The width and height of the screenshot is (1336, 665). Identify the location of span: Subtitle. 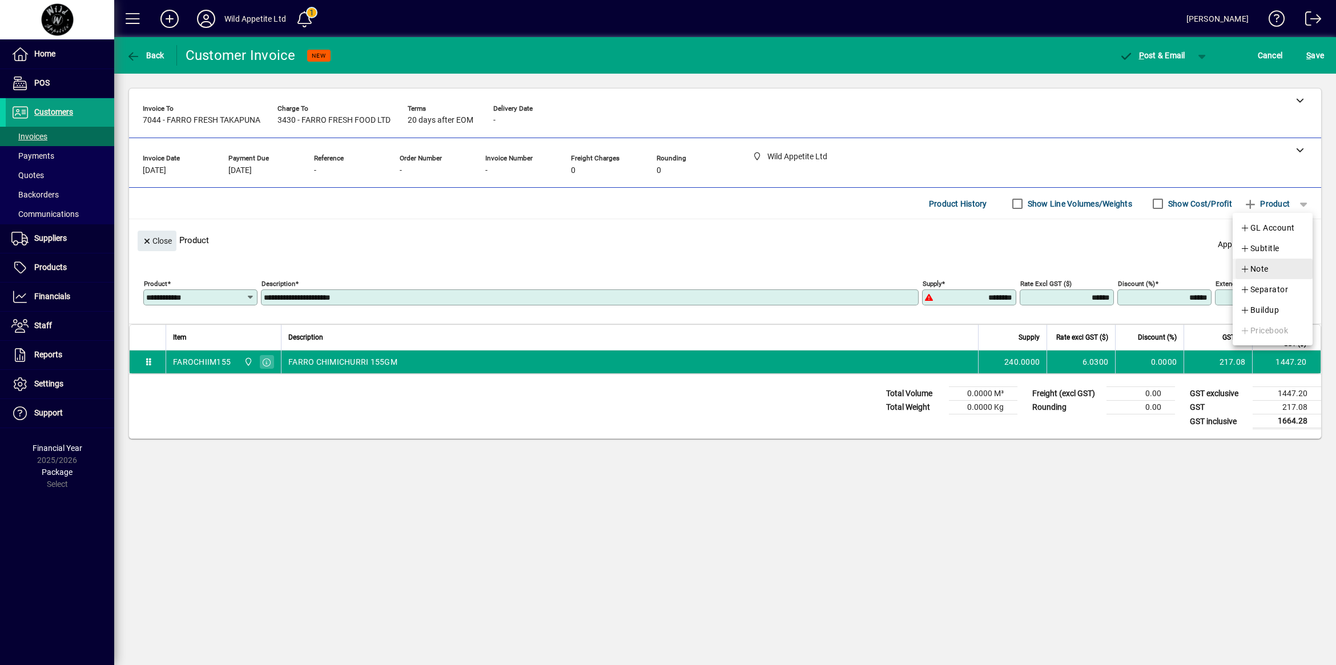
(1260, 248).